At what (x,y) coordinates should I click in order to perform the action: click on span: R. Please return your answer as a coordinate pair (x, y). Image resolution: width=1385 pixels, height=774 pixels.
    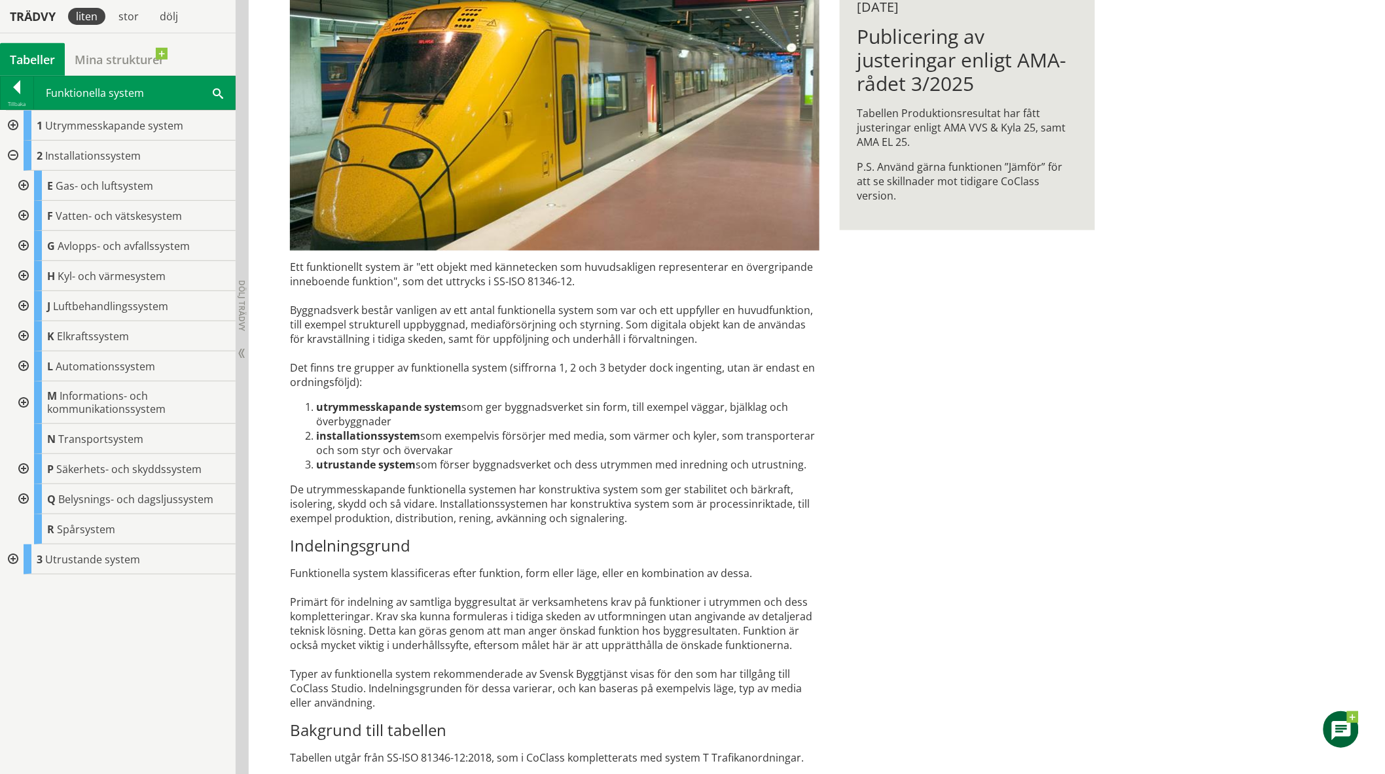
    Looking at the image, I should click on (50, 529).